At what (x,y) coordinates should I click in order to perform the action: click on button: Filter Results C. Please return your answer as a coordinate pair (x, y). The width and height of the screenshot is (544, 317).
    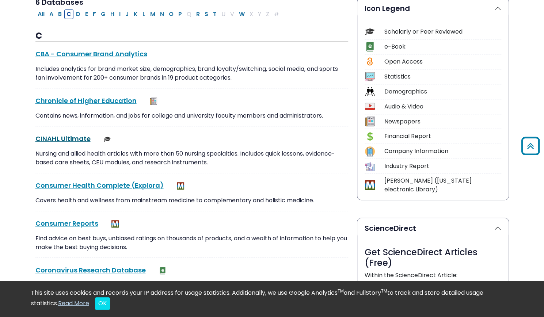
    Looking at the image, I should click on (69, 14).